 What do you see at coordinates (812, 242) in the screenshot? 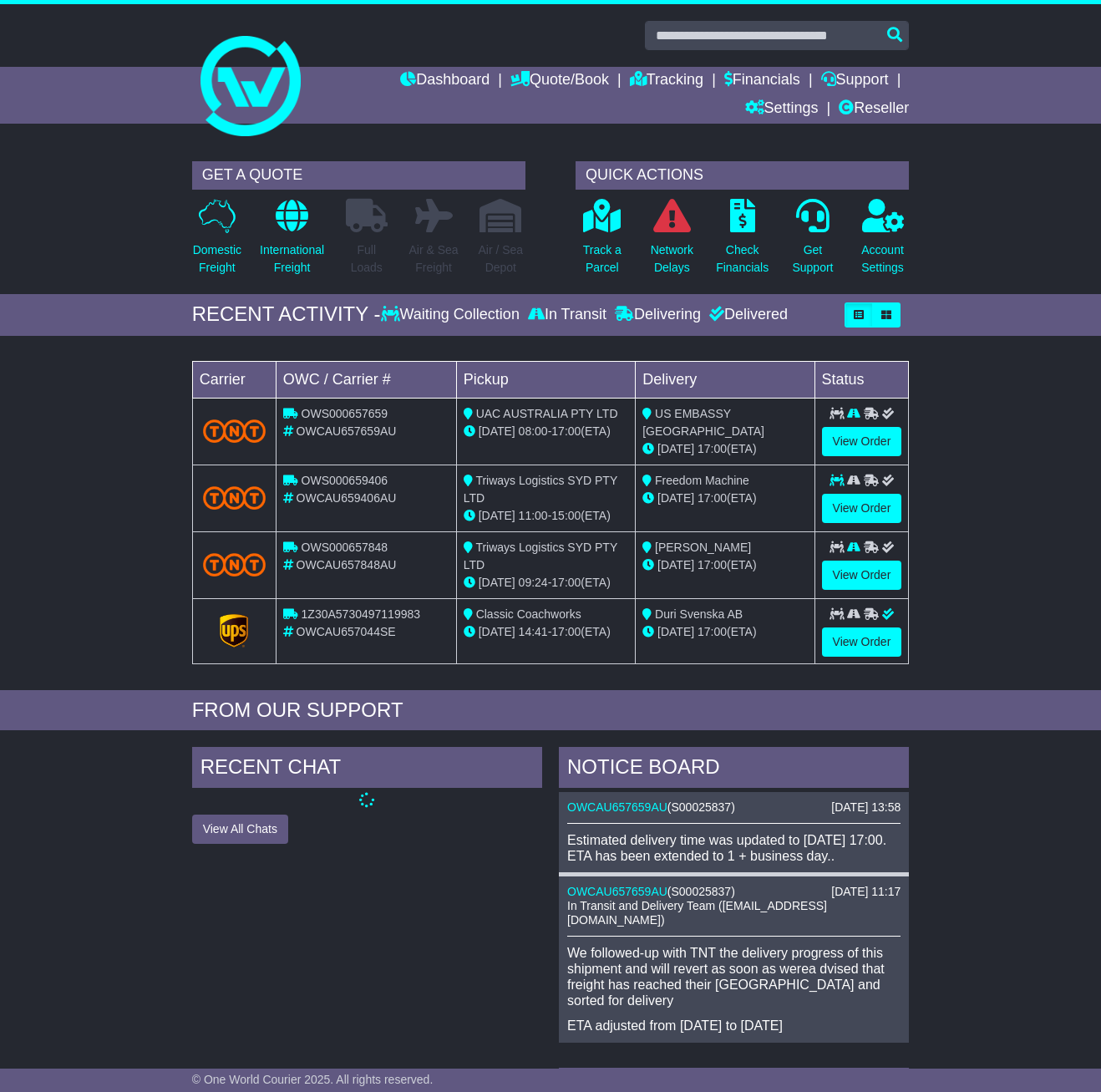
I see `a: GetSupport` at bounding box center [812, 242].